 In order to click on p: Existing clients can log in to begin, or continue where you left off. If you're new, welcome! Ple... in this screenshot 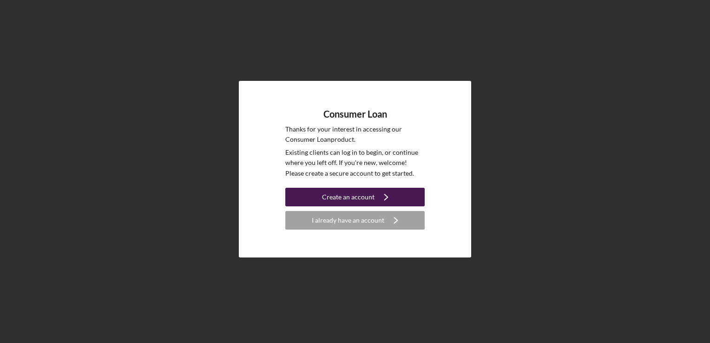, I will do `click(355, 163)`.